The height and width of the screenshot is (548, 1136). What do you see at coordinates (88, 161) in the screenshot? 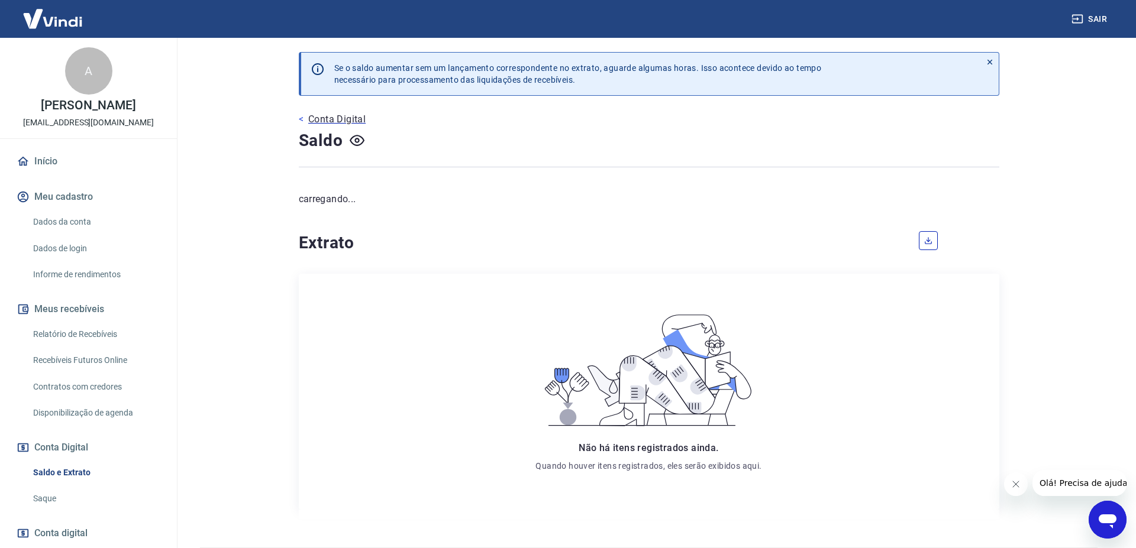
I see `a: Início` at bounding box center [88, 161].